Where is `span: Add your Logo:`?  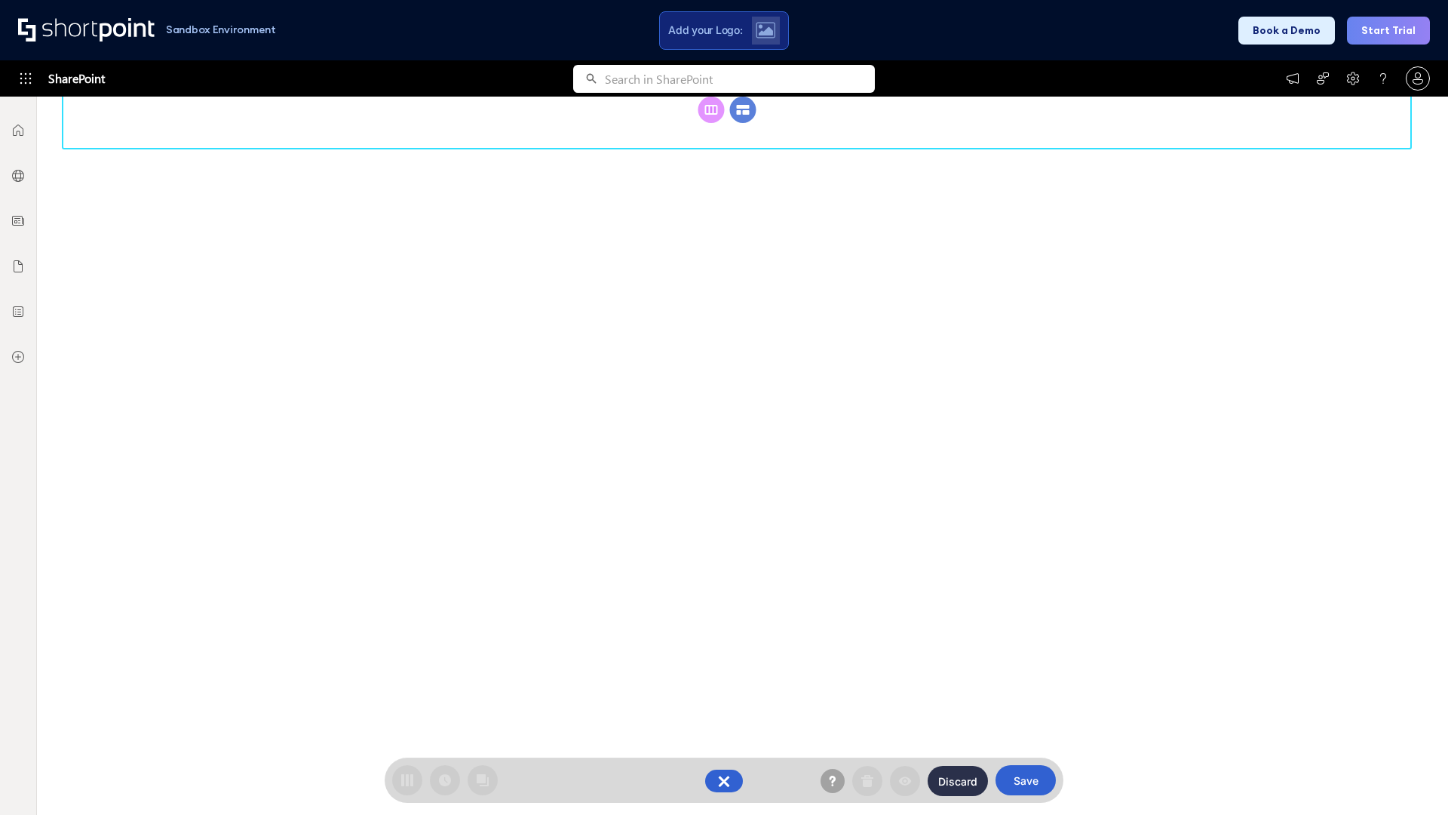 span: Add your Logo: is located at coordinates (705, 30).